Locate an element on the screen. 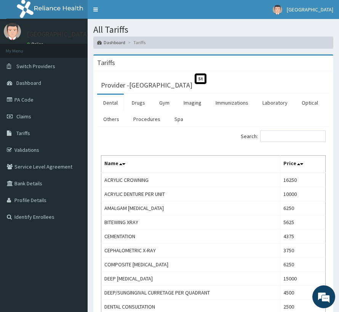 Image resolution: width=339 pixels, height=312 pixels. a: Procedures is located at coordinates (146, 119).